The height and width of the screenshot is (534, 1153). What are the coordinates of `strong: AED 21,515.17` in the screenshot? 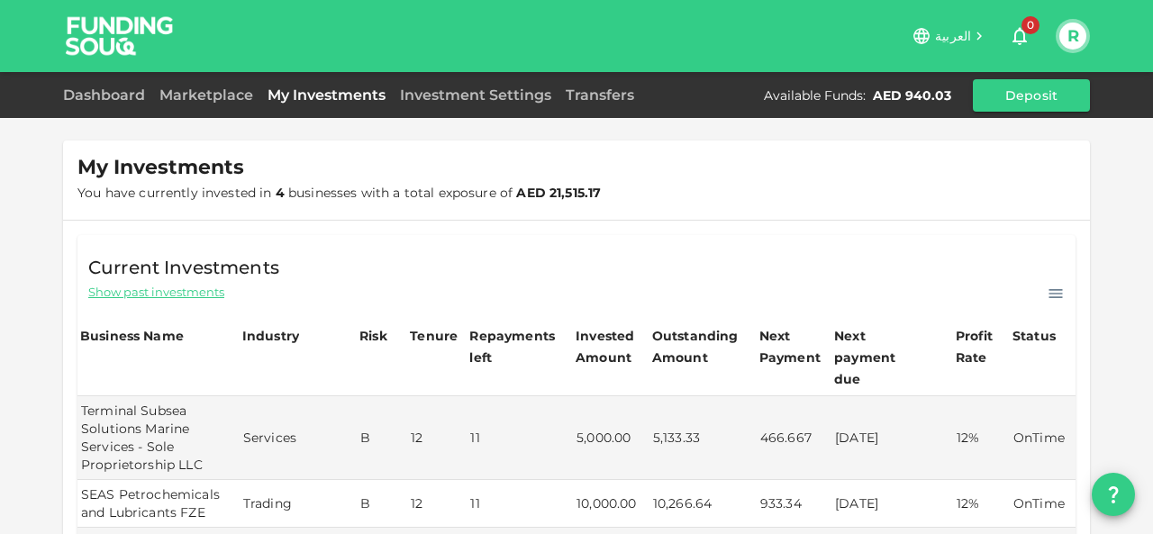 It's located at (559, 193).